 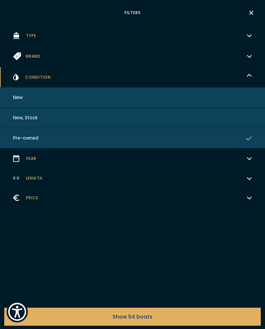 What do you see at coordinates (18, 97) in the screenshot?
I see `span: New` at bounding box center [18, 97].